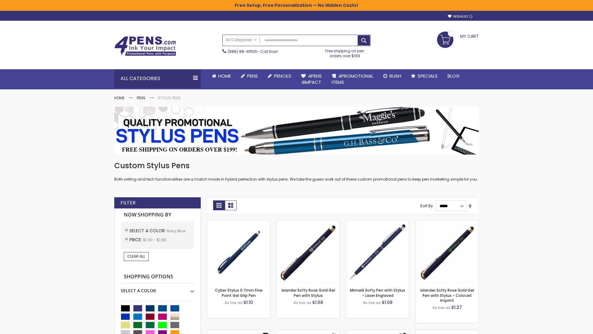 Image resolution: width=593 pixels, height=334 pixels. I want to click on span: Specials, so click(428, 76).